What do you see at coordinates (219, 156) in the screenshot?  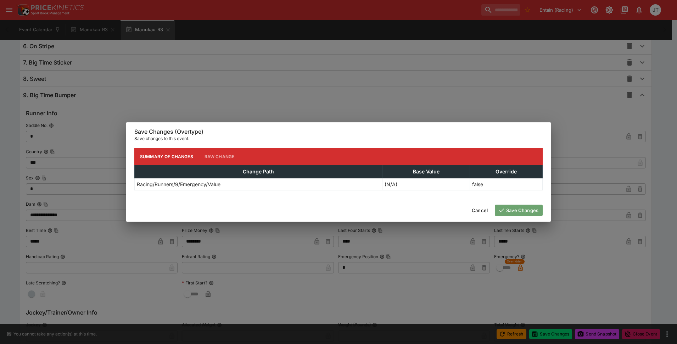 I see `button: Raw Change` at bounding box center [219, 156].